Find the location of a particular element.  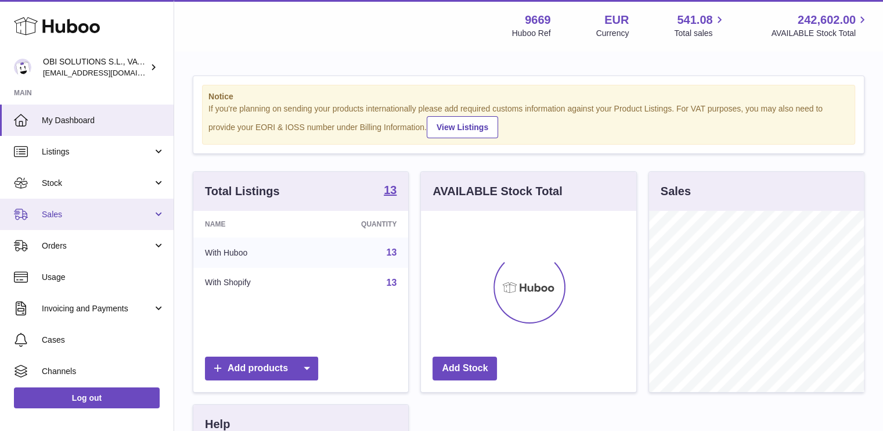

strong: EUR is located at coordinates (617, 20).